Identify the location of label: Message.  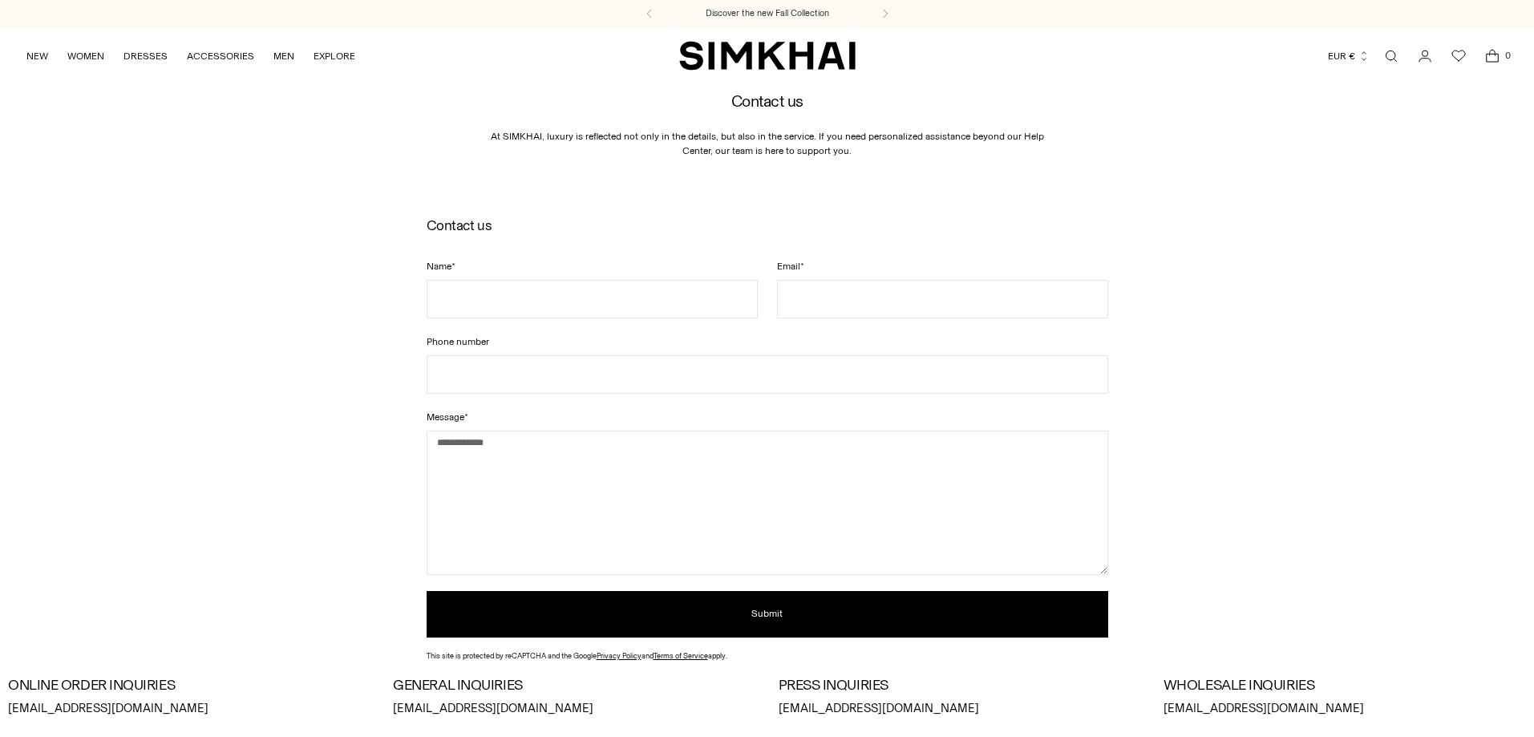
(767, 417).